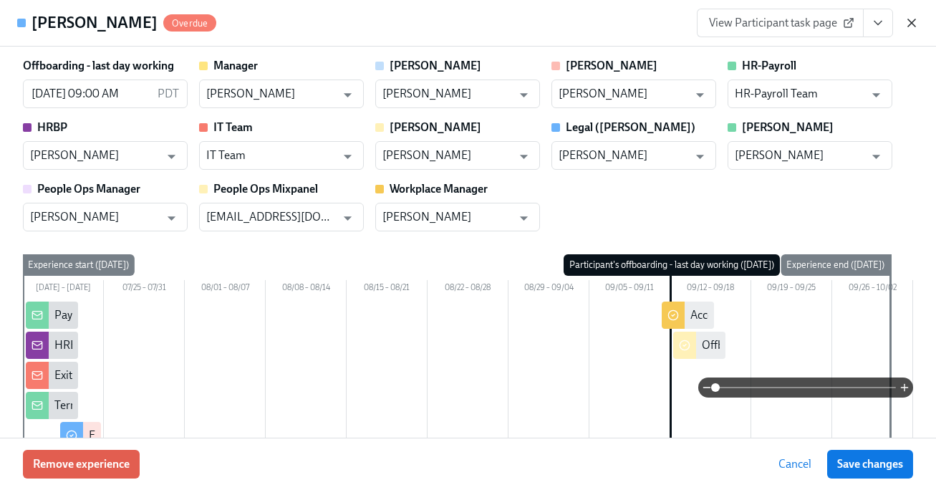 The image size is (936, 490). Describe the element at coordinates (126, 345) in the screenshot. I see `div: HRBP Message Confirmation` at that location.